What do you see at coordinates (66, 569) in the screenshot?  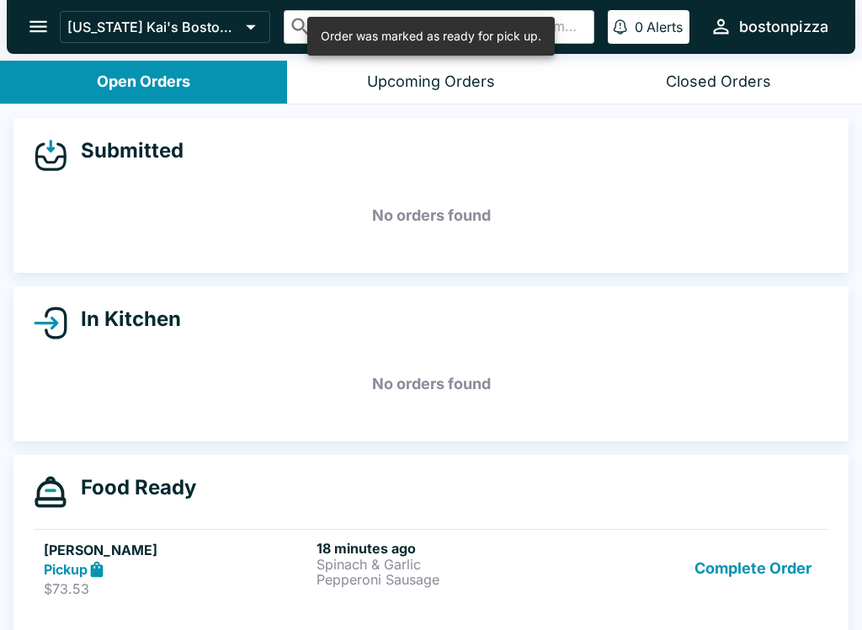 I see `strong: Pickup` at bounding box center [66, 569].